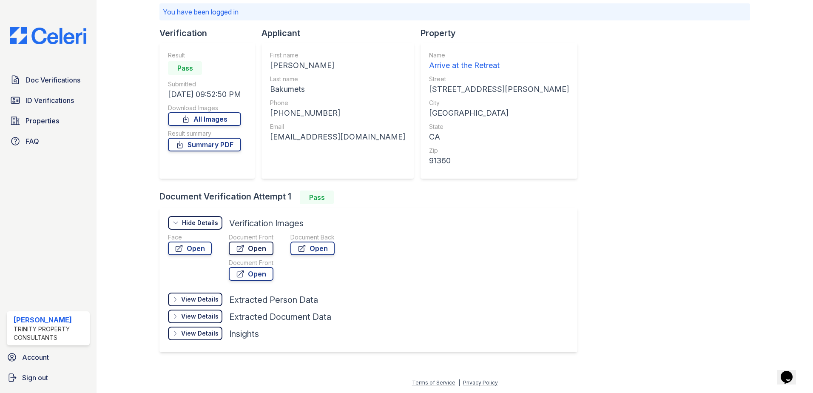 The image size is (813, 393). What do you see at coordinates (190, 237) in the screenshot?
I see `div: Face` at bounding box center [190, 237].